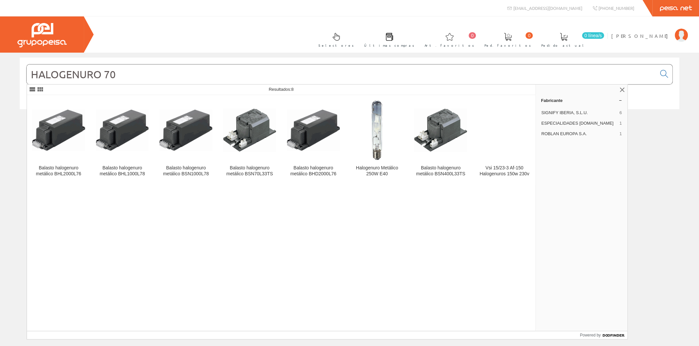 Image resolution: width=699 pixels, height=346 pixels. What do you see at coordinates (186, 130) in the screenshot?
I see `img: Balasto halogenuro metálico BSN1000L78` at bounding box center [186, 130].